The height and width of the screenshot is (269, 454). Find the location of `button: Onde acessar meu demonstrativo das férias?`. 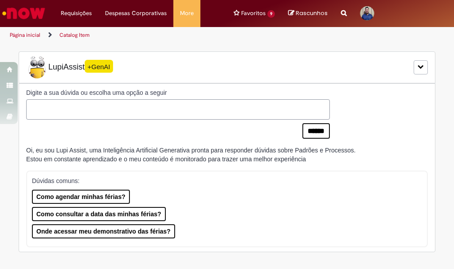

button: Onde acessar meu demonstrativo das férias? is located at coordinates (103, 232).